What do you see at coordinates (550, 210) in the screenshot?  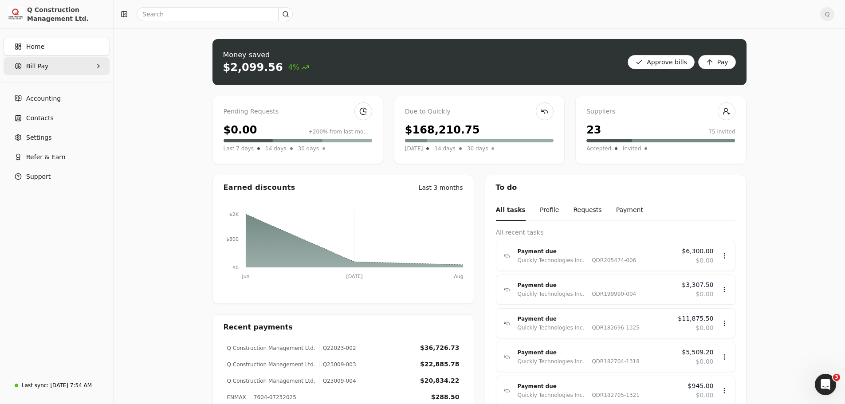 I see `button: Profile` at bounding box center [550, 210].